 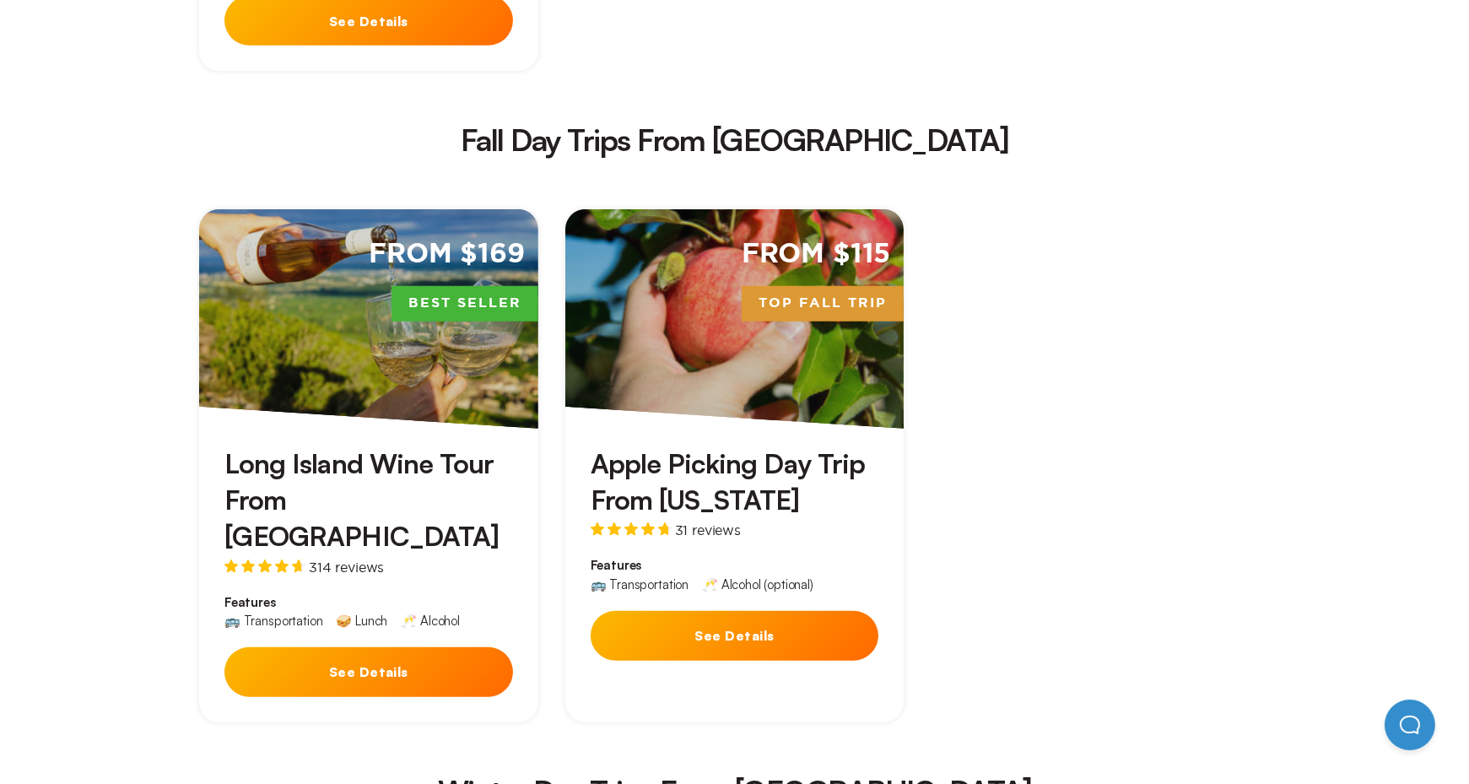 I want to click on span: Top Fall Trip, so click(x=823, y=304).